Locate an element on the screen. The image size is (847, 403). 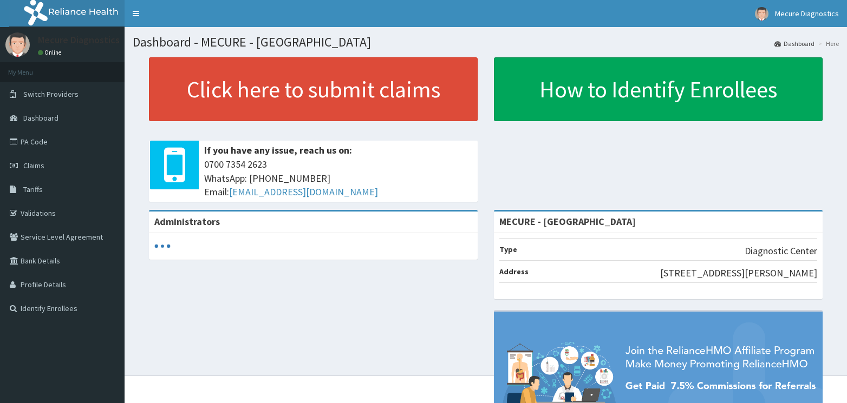
b: Administrators is located at coordinates (187, 221).